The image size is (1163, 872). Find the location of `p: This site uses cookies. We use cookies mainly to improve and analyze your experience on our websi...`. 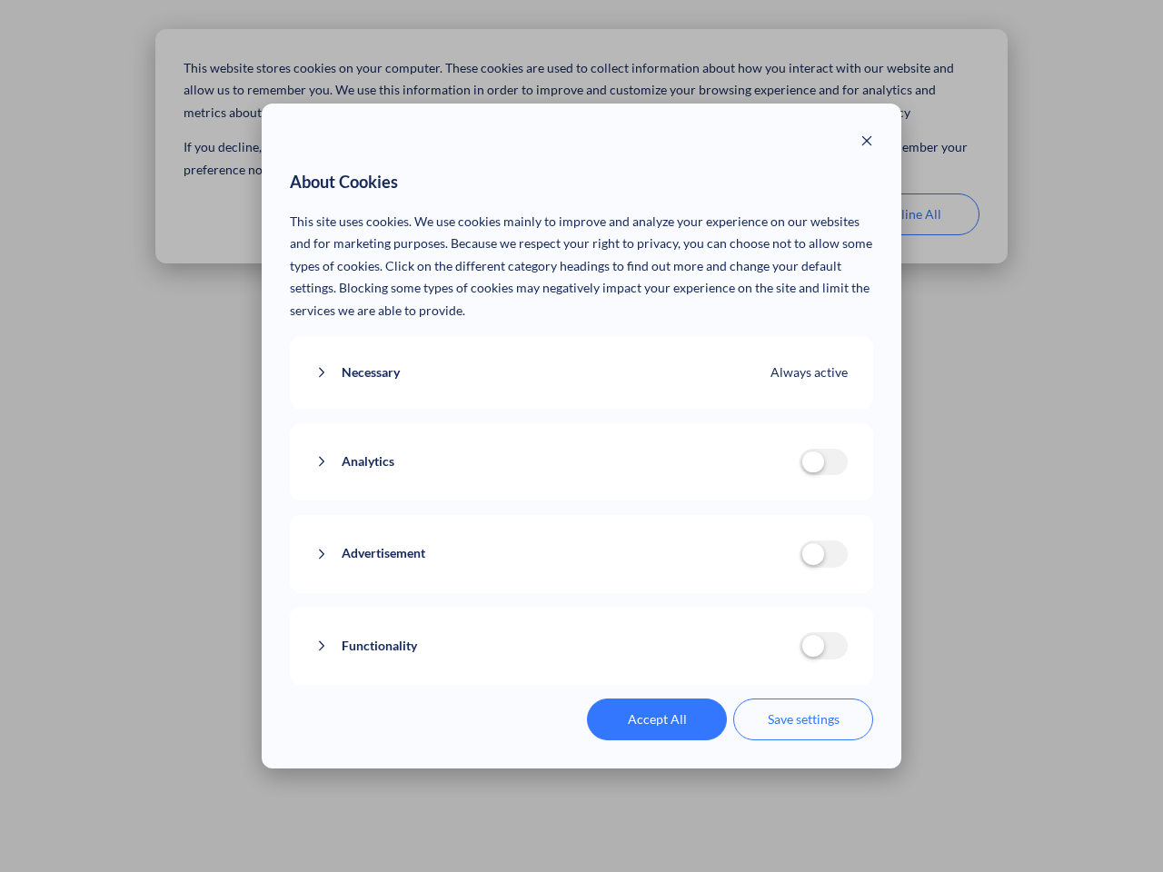

p: This site uses cookies. We use cookies mainly to improve and analyze your experience on our websi... is located at coordinates (582, 266).